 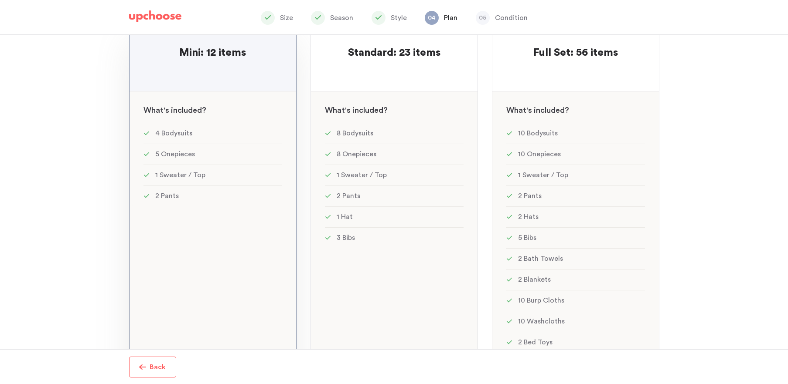 What do you see at coordinates (155, 18) in the screenshot?
I see `a: UpChoose` at bounding box center [155, 18].